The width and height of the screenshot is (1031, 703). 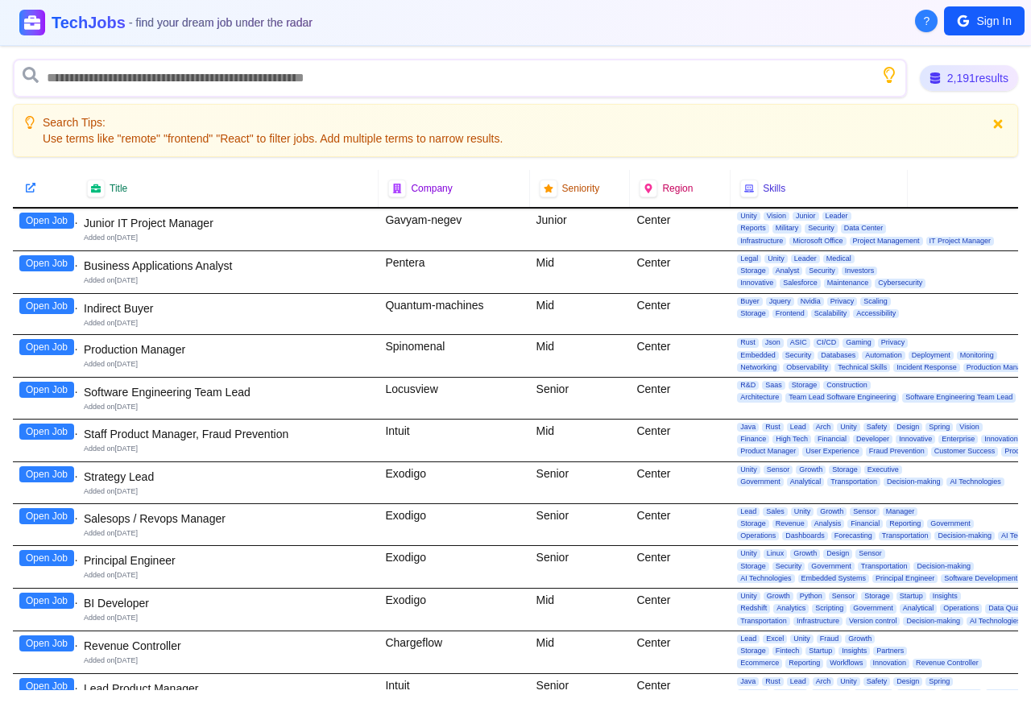 I want to click on span: Startup, so click(x=911, y=596).